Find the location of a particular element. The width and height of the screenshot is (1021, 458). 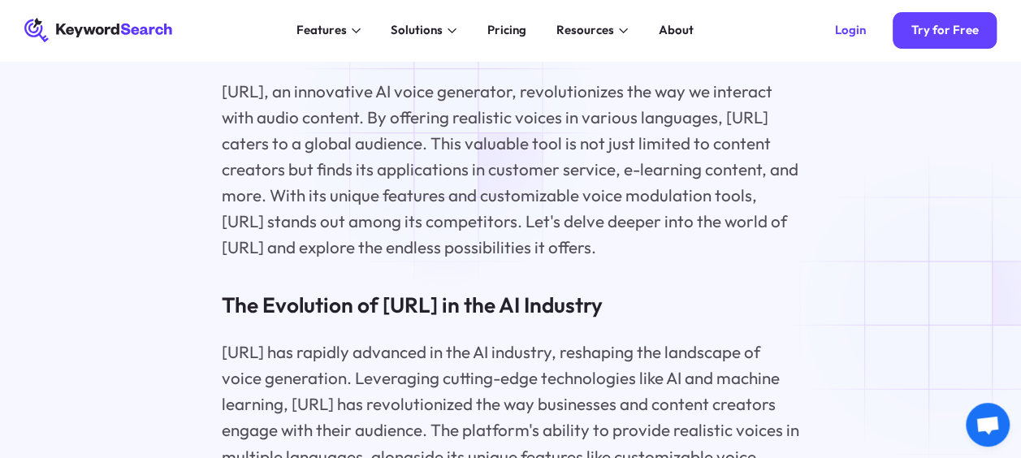

a: Pricing is located at coordinates (506, 30).